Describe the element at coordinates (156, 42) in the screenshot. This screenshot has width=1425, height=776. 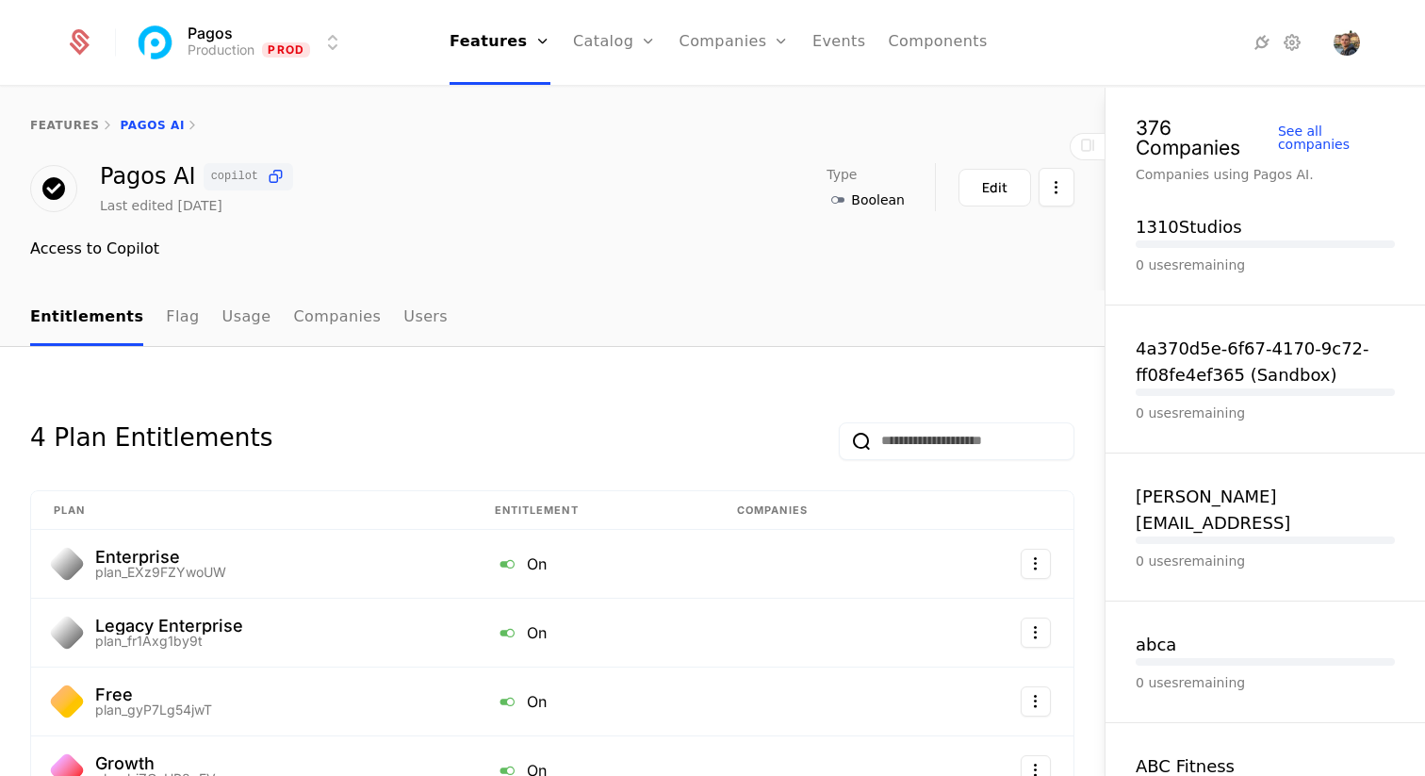
I see `img: Pagos` at that location.